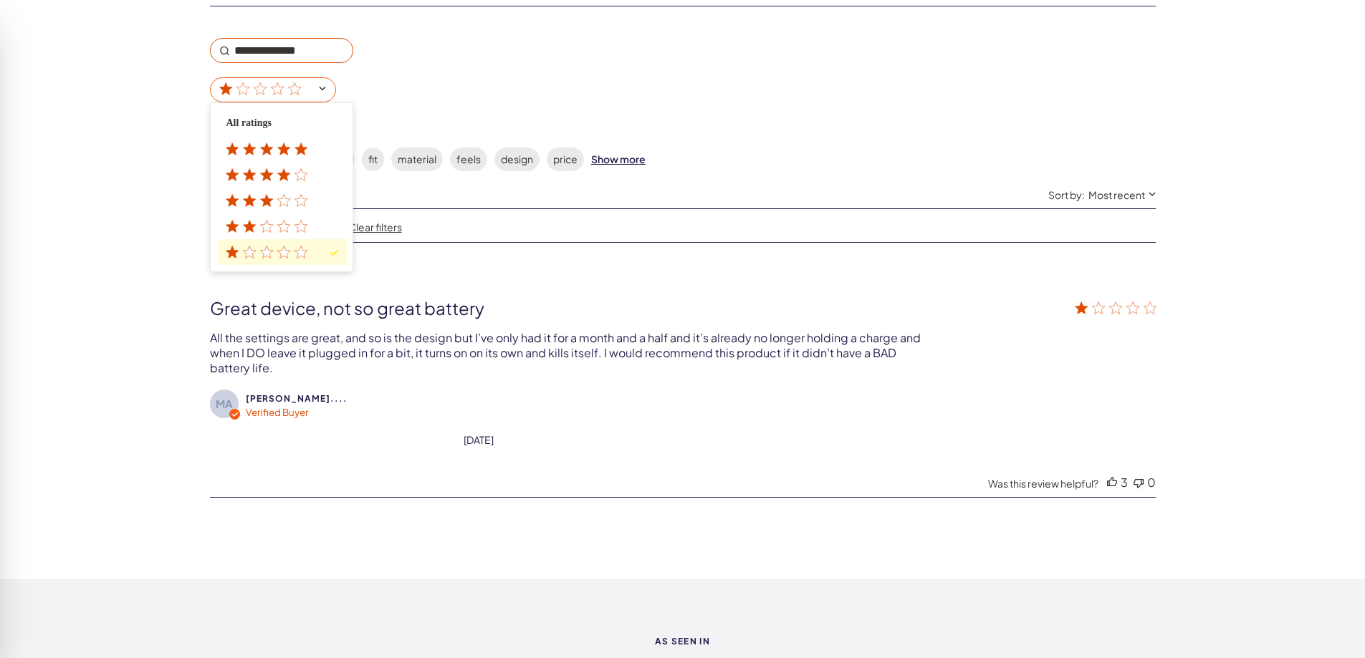 This screenshot has width=1365, height=658. I want to click on strong: As Seen In, so click(683, 641).